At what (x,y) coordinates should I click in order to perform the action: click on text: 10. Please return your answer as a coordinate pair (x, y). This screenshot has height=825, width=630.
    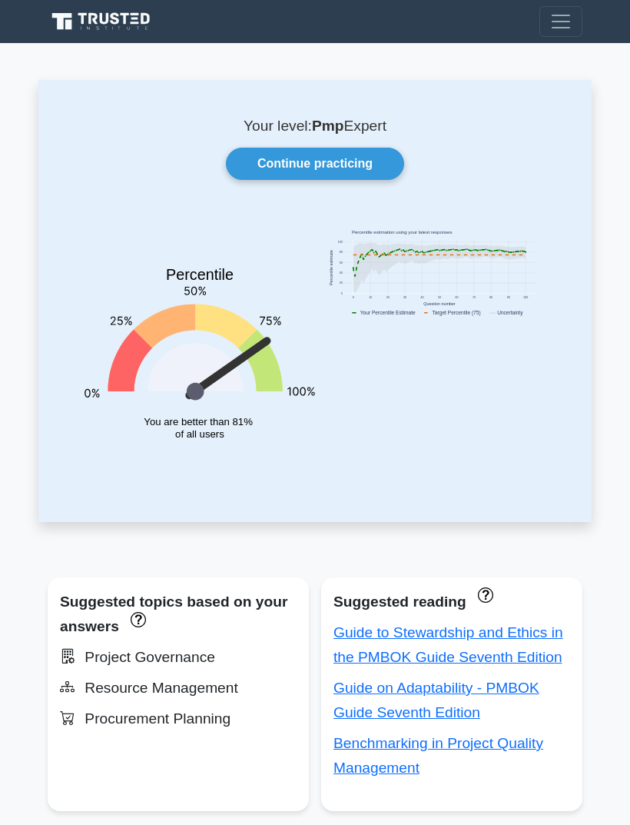
    Looking at the image, I should click on (371, 298).